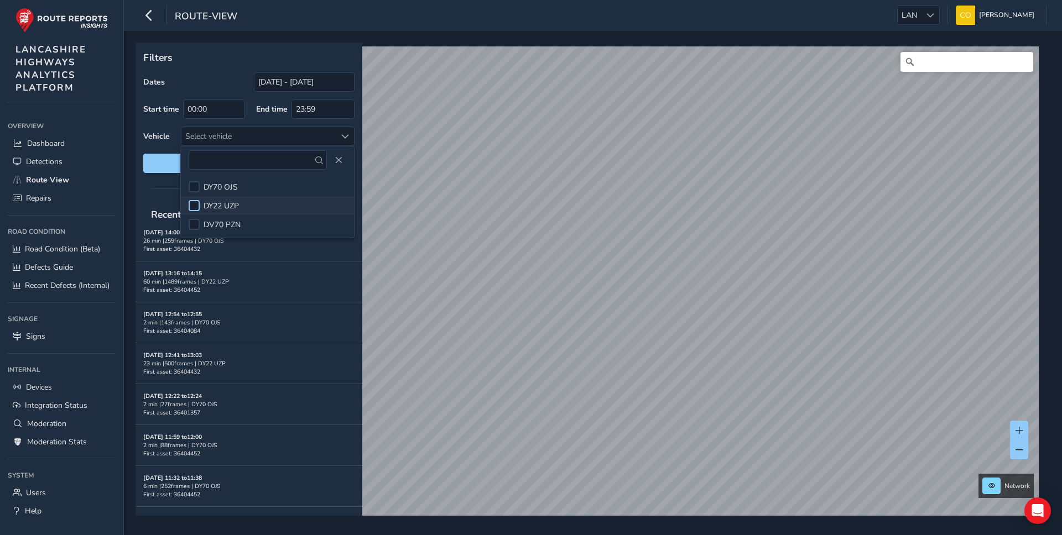  Describe the element at coordinates (61, 319) in the screenshot. I see `div: Signage` at that location.